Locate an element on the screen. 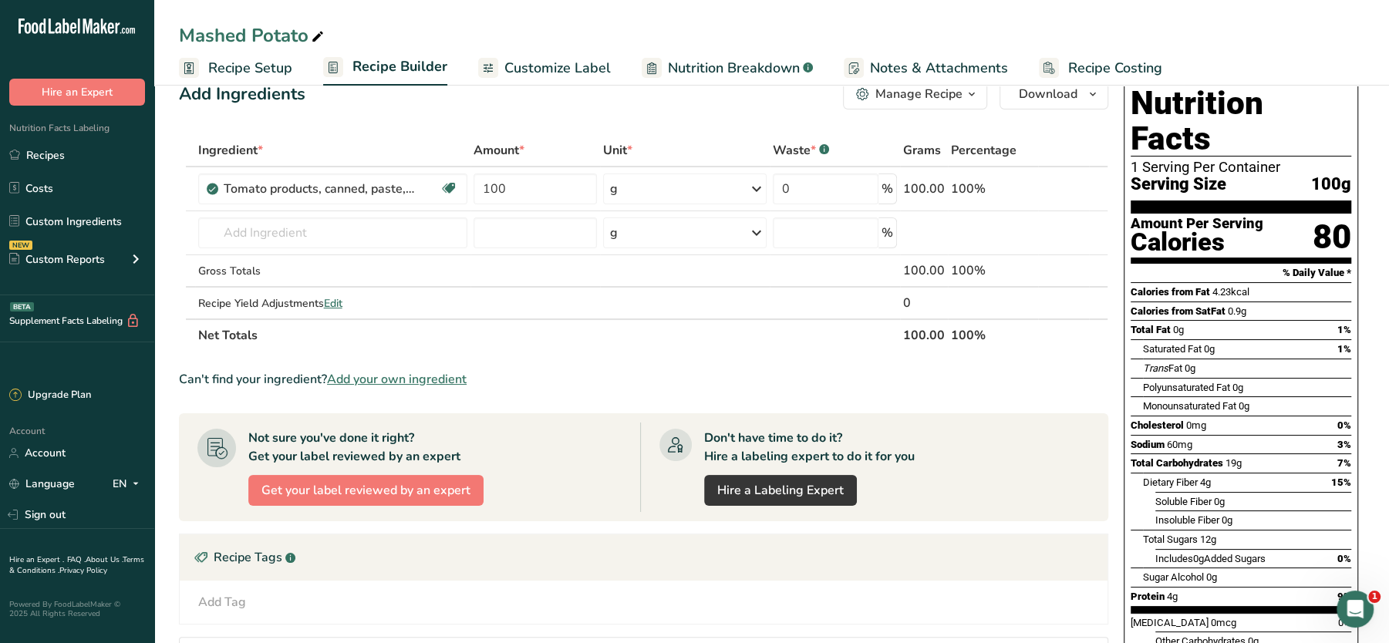  span: Customize Label is located at coordinates (557, 68).